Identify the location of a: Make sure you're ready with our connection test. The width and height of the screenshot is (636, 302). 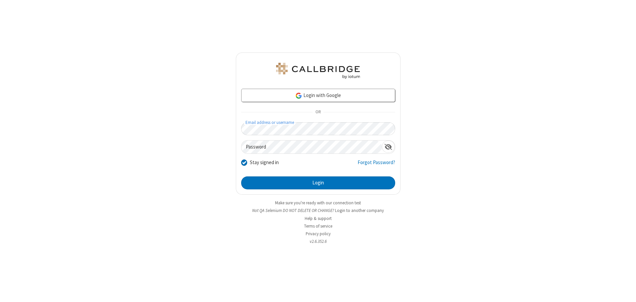
(318, 203).